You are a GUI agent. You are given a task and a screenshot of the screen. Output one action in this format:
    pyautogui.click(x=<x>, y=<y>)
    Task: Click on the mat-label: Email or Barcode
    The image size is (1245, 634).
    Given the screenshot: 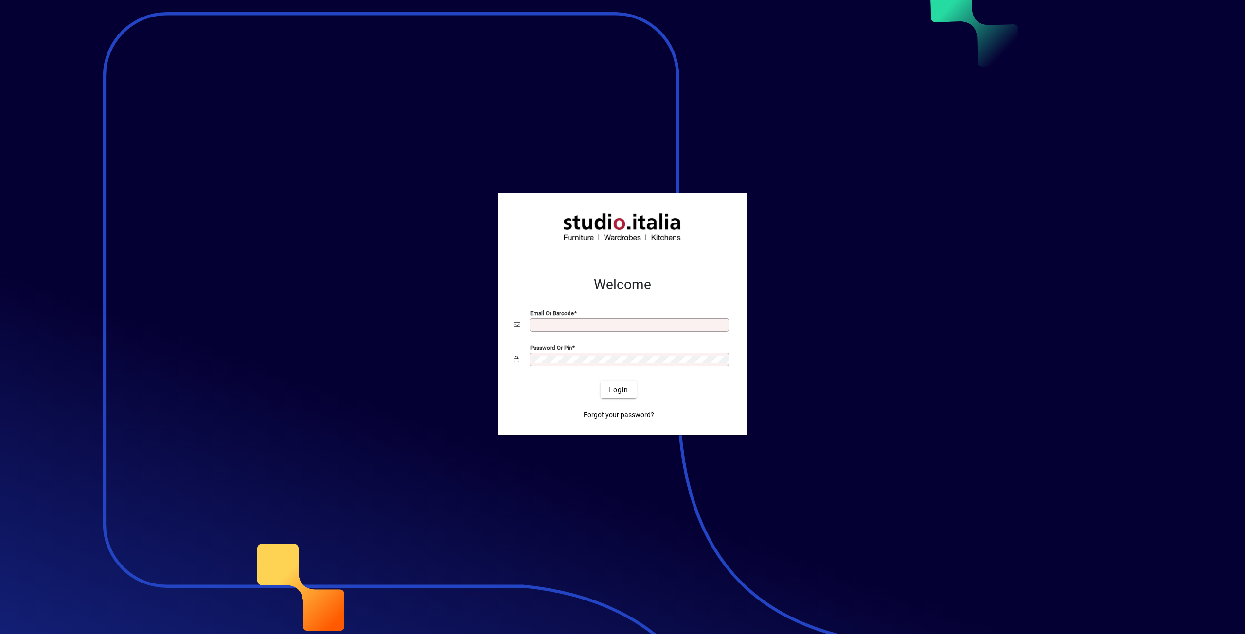 What is the action you would take?
    pyautogui.click(x=552, y=314)
    